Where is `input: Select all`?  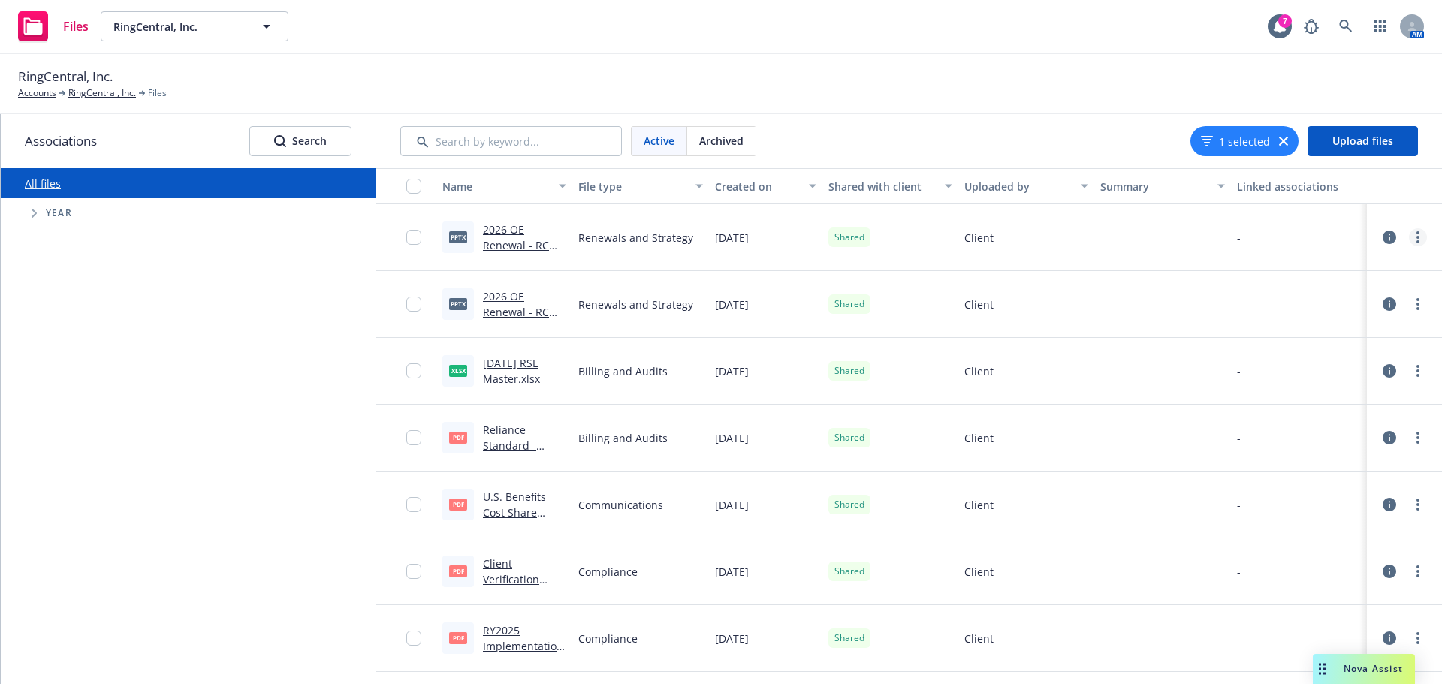 input: Select all is located at coordinates (414, 186).